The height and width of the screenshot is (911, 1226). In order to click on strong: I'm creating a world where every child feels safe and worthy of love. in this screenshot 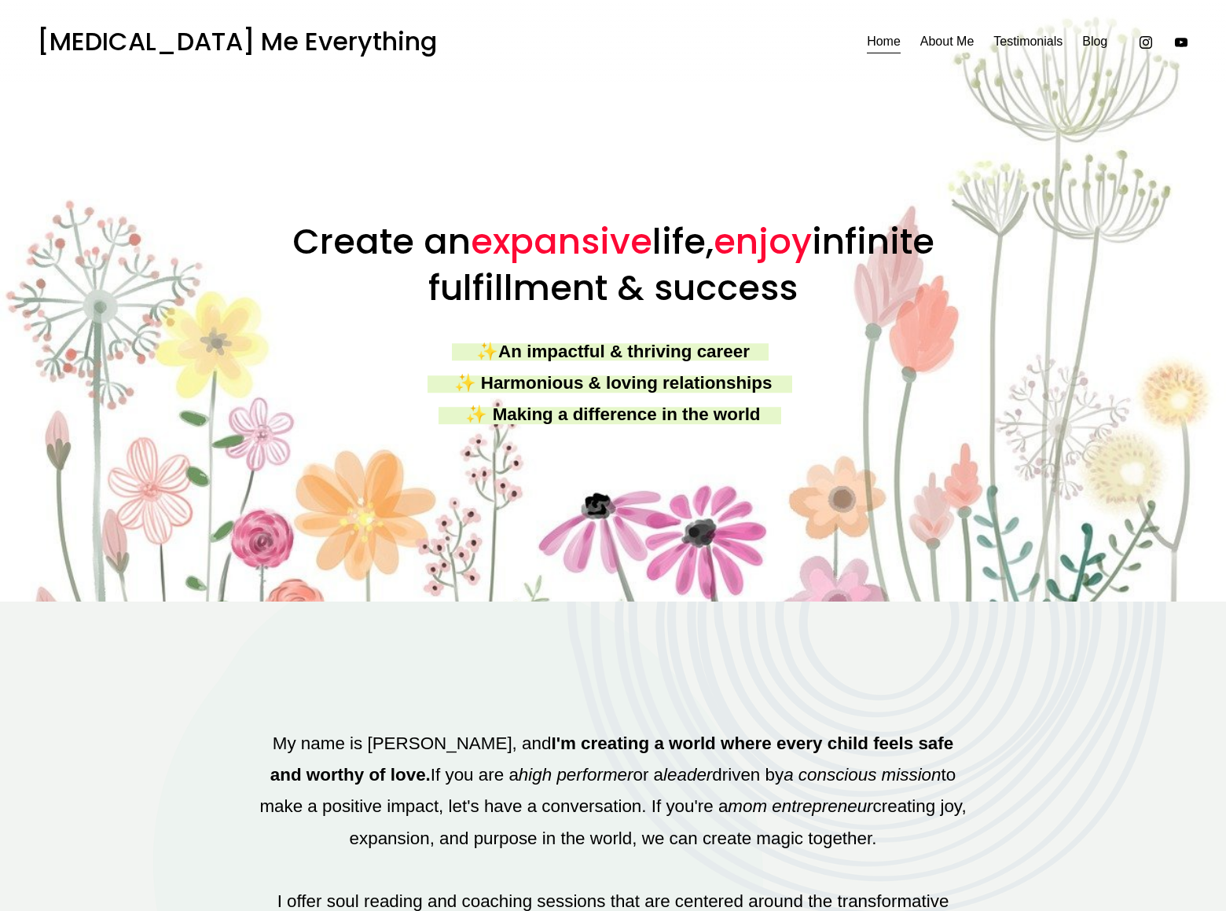, I will do `click(614, 759)`.